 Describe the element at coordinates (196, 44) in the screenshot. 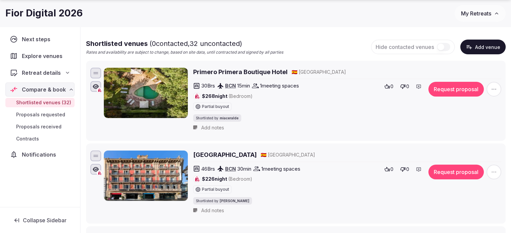

I see `span: ( 0 contacted, 32 uncontacted)` at that location.